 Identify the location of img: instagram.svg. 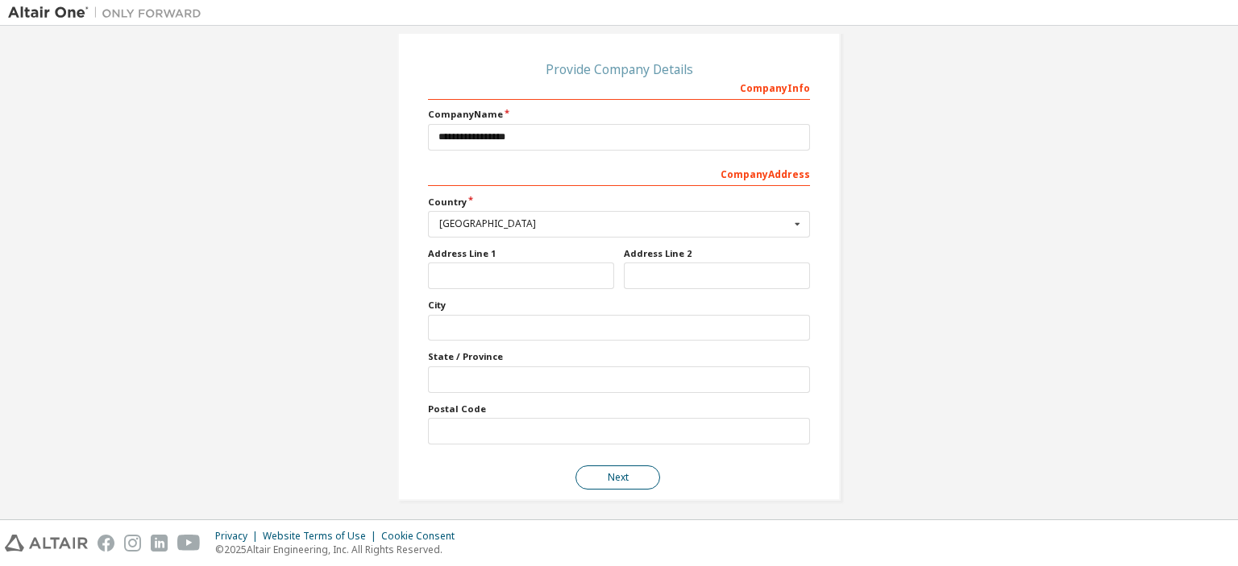
(132, 543).